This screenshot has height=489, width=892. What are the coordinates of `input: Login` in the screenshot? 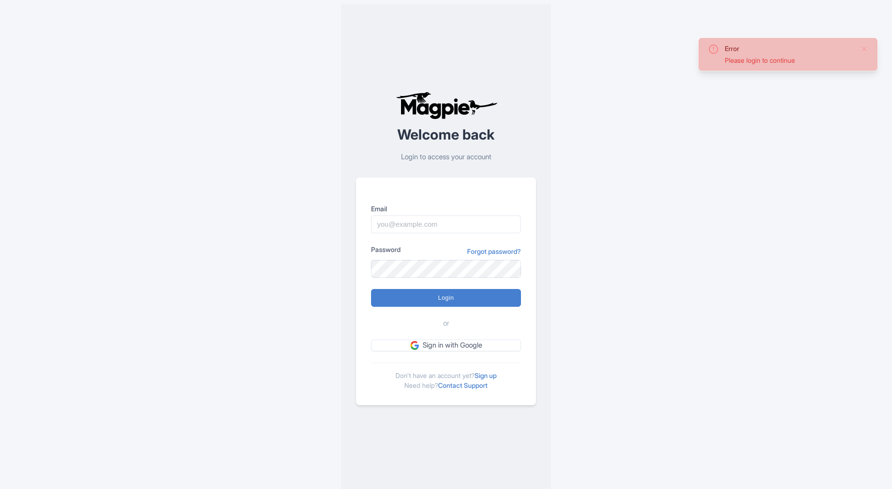 It's located at (446, 298).